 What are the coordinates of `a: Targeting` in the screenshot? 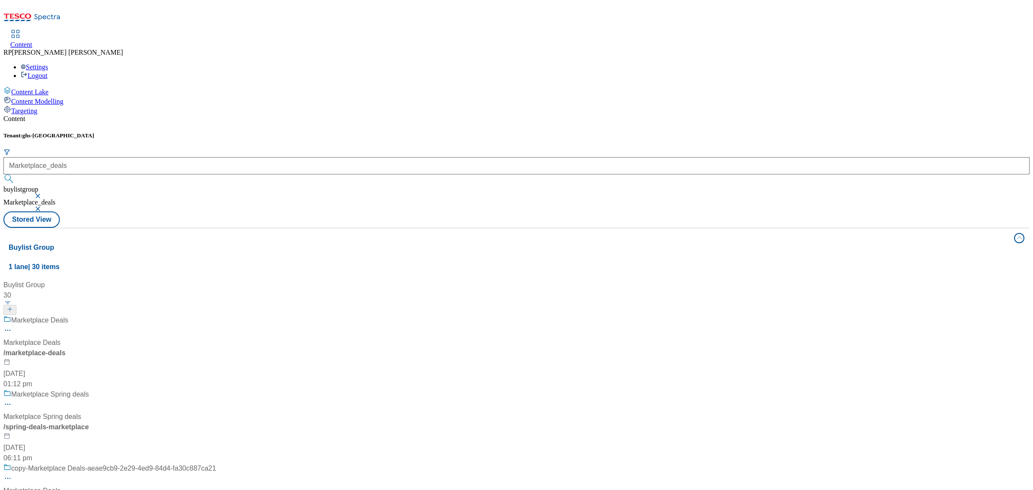 It's located at (516, 110).